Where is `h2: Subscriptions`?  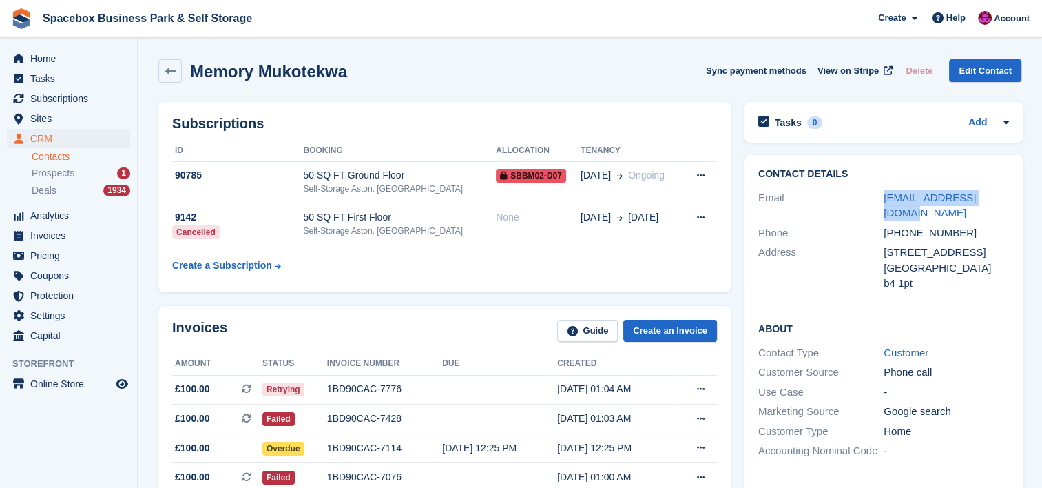
h2: Subscriptions is located at coordinates (444, 123).